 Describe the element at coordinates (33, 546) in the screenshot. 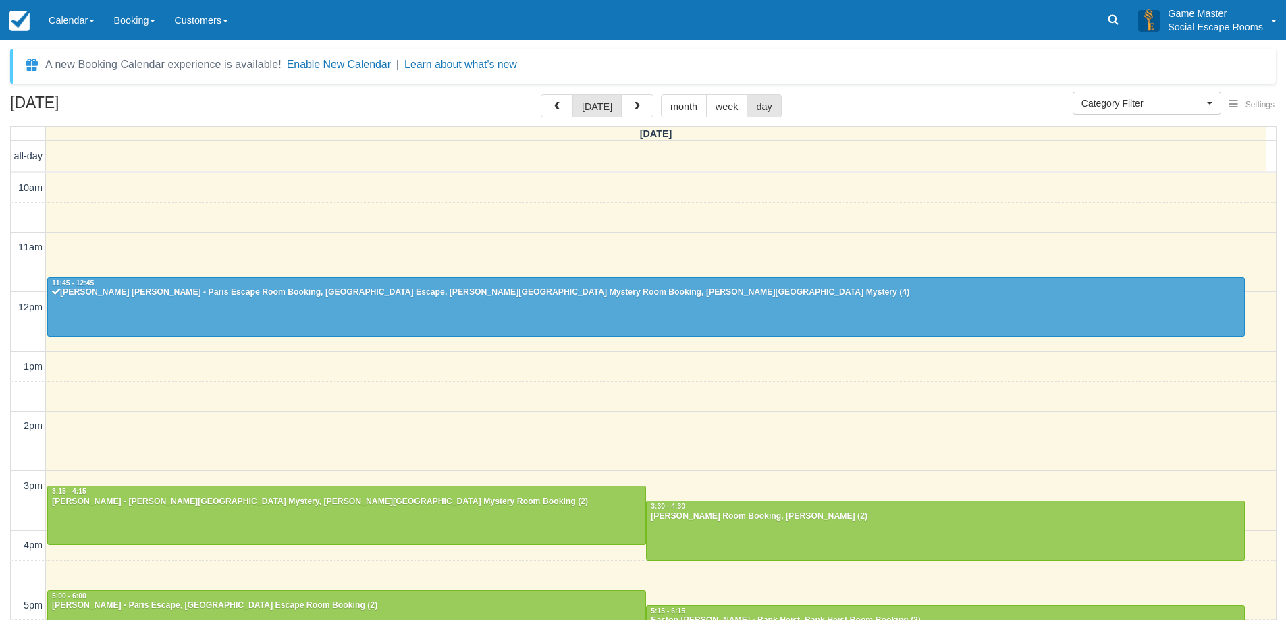

I see `span: 4pm` at that location.